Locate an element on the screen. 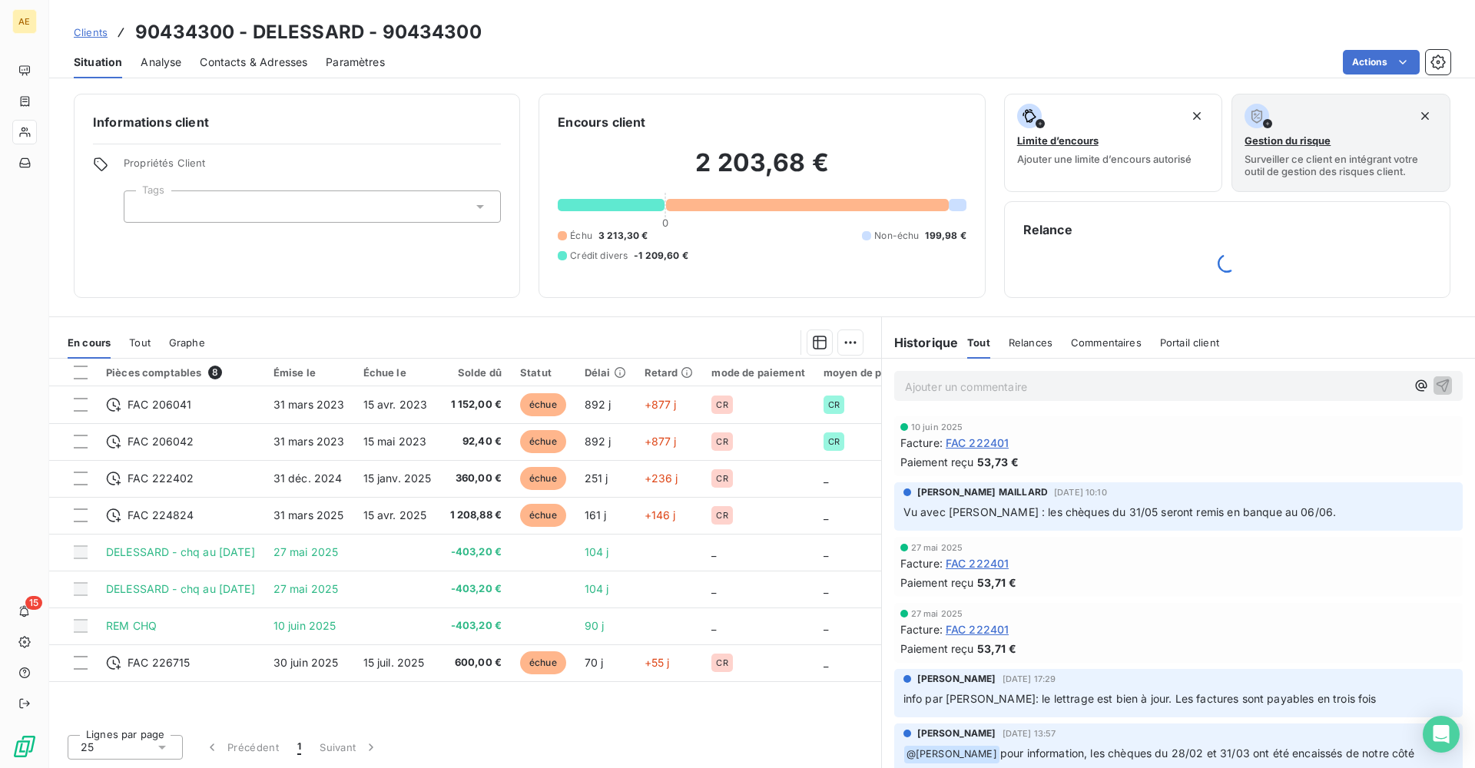 The width and height of the screenshot is (1475, 768). span: FAC 224824 is located at coordinates (161, 515).